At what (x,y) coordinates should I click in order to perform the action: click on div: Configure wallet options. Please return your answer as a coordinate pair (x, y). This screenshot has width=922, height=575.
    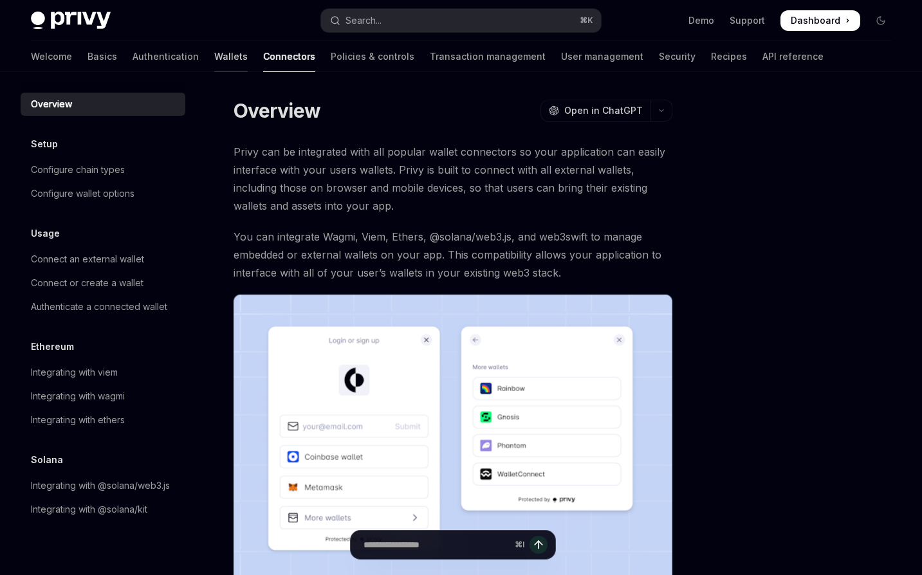
    Looking at the image, I should click on (82, 194).